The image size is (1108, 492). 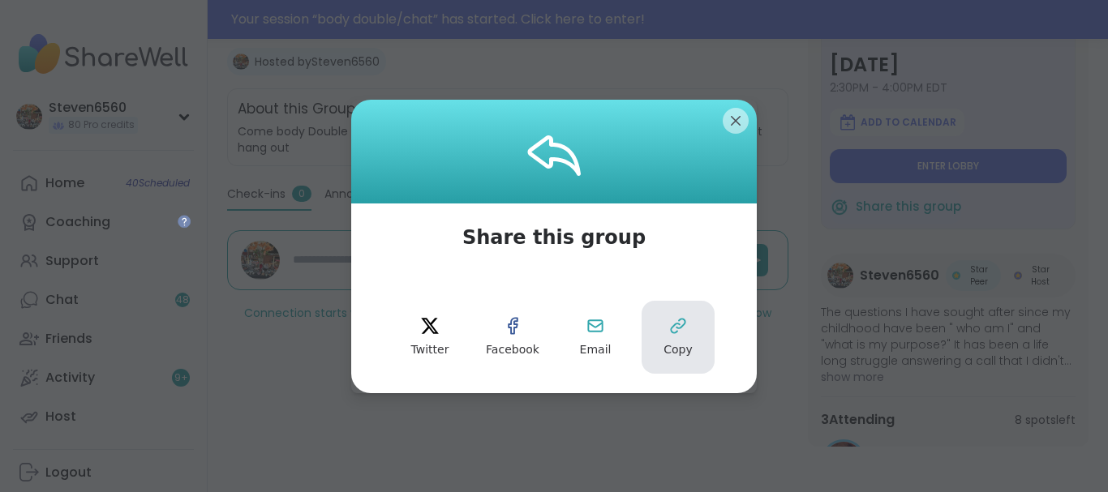 What do you see at coordinates (595, 337) in the screenshot?
I see `button: Email` at bounding box center [595, 337].